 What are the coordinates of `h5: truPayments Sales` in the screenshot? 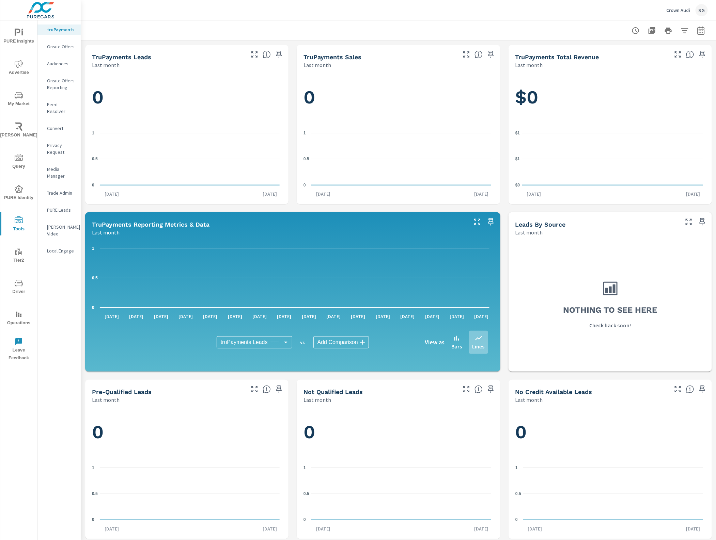 It's located at (332, 57).